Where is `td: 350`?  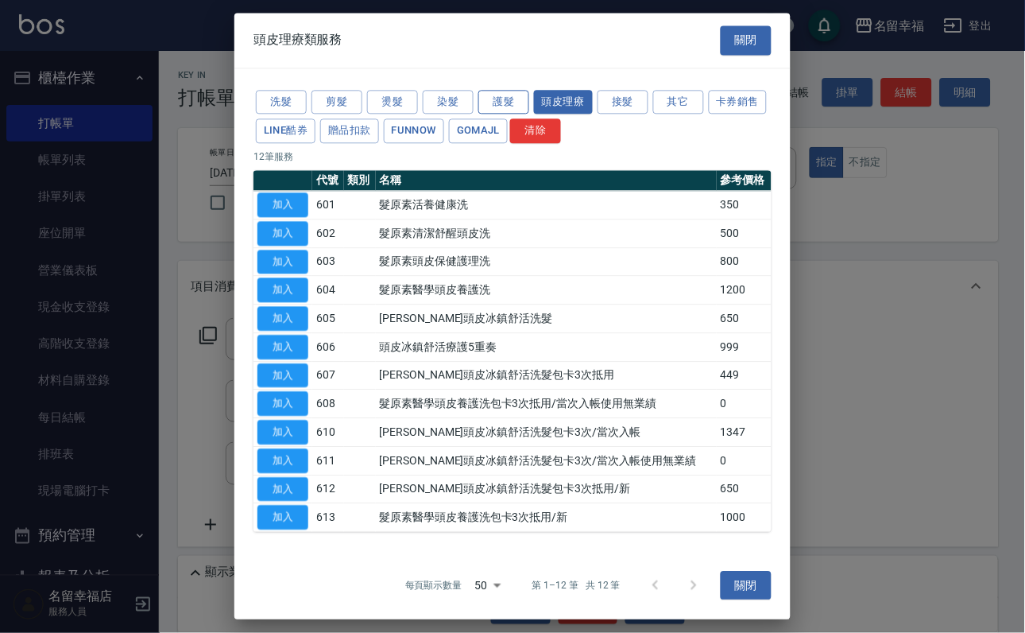
td: 350 is located at coordinates (744, 205).